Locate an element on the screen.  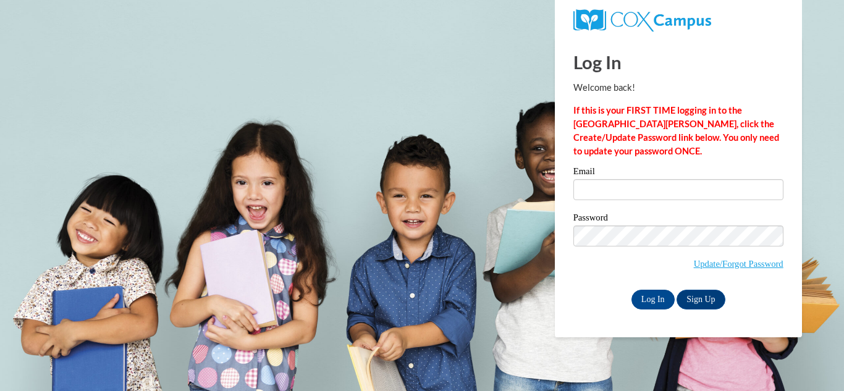
a: Sign Up is located at coordinates (700, 300).